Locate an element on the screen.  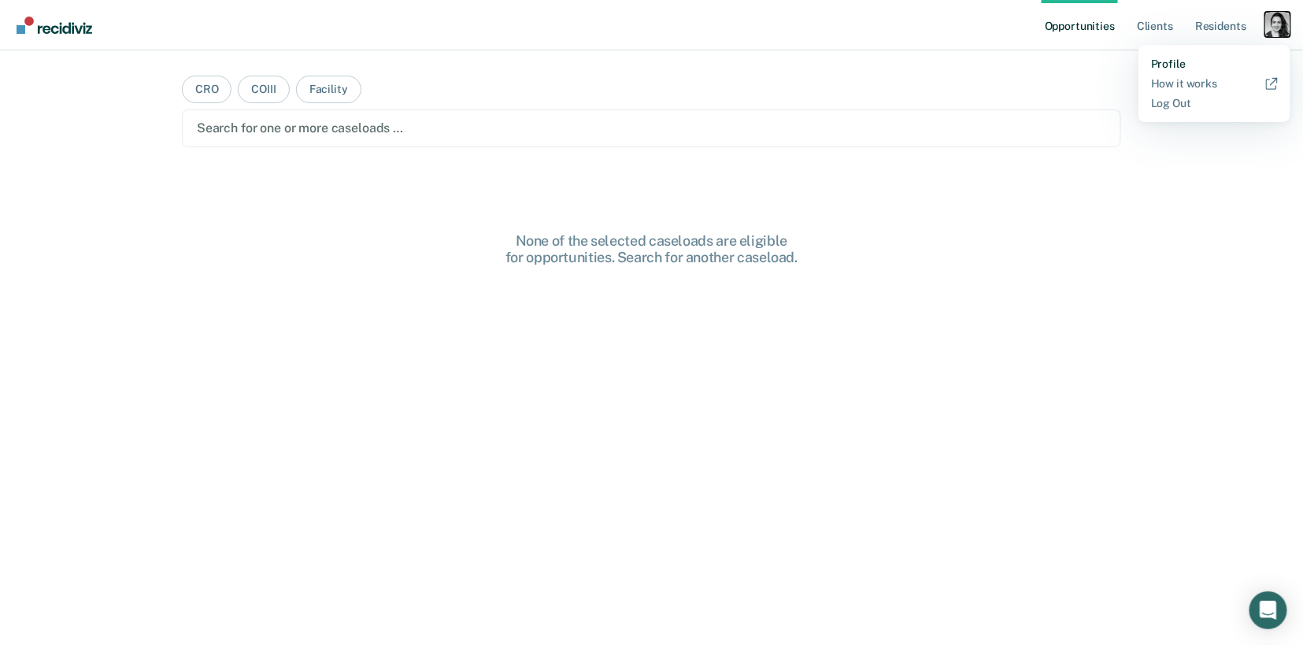
div: None of the selected caseloads are eligible for opportunities. Search for another caseload. is located at coordinates (652, 249).